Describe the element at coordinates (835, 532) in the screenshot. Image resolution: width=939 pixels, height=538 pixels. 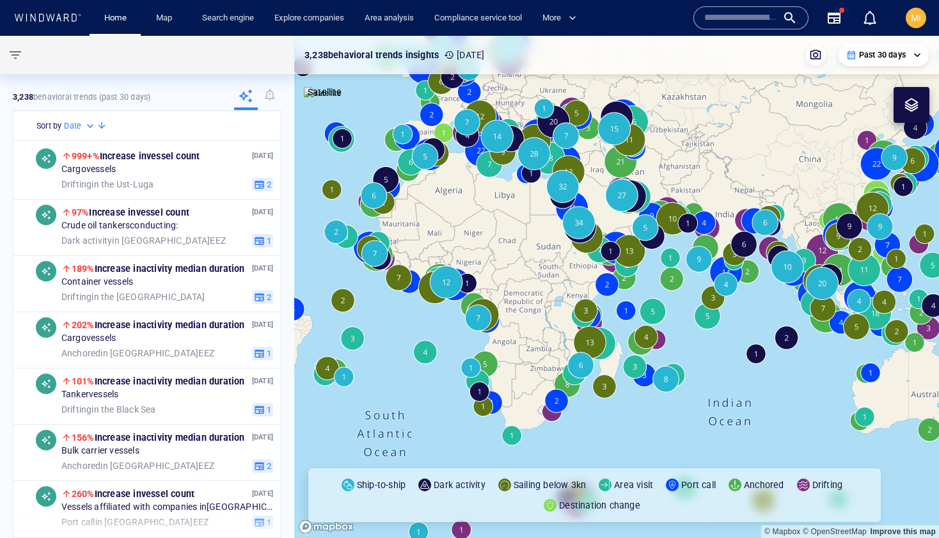
I see `a: OpenStreetMap` at that location.